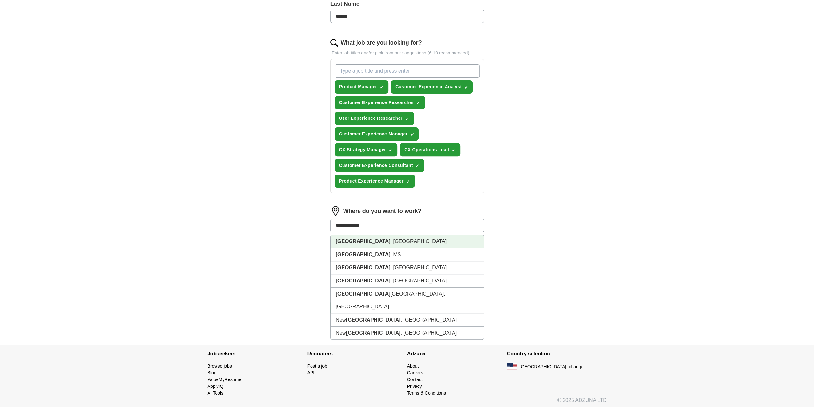  What do you see at coordinates (427, 149) in the screenshot?
I see `span: CX Operations Lead` at bounding box center [427, 149].